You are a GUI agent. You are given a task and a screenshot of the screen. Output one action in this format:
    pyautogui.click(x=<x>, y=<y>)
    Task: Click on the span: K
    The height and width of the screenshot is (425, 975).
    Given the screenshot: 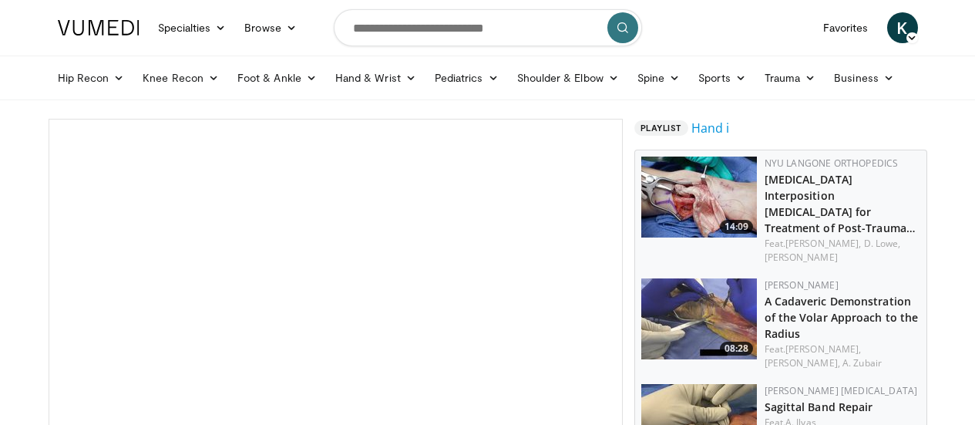 What is the action you would take?
    pyautogui.click(x=902, y=28)
    